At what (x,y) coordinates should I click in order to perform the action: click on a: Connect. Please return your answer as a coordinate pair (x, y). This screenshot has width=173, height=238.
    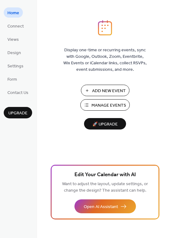
    Looking at the image, I should click on (15, 26).